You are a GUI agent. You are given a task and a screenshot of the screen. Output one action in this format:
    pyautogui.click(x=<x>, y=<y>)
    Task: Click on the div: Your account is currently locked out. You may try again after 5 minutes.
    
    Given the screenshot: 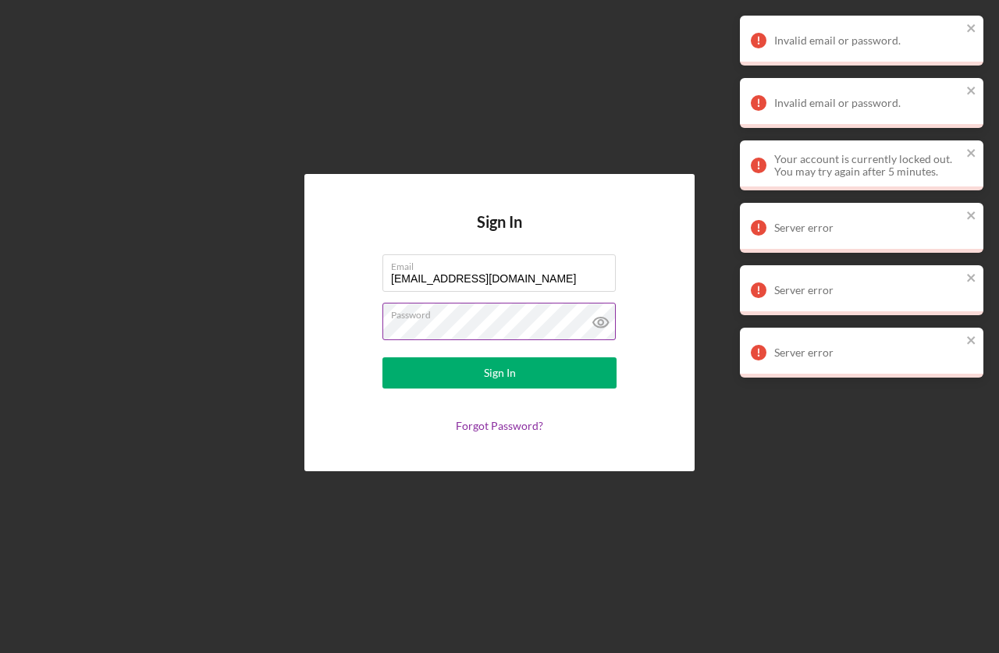 What is the action you would take?
    pyautogui.click(x=868, y=165)
    